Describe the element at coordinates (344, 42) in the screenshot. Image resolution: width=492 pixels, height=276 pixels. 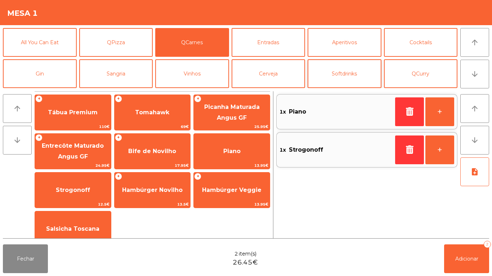
I see `button: Aperitivos` at that location.